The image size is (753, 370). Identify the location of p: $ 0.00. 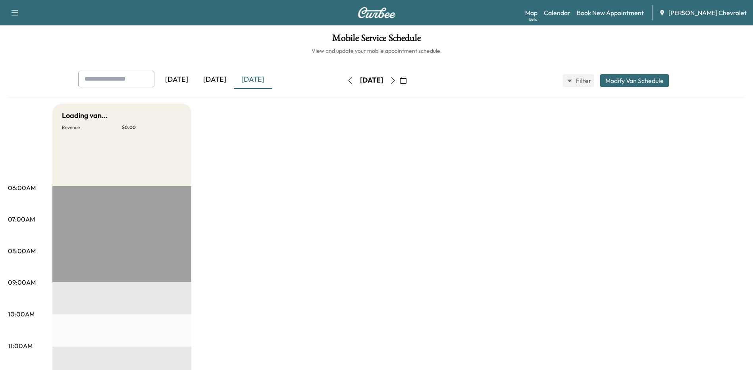
(152, 127).